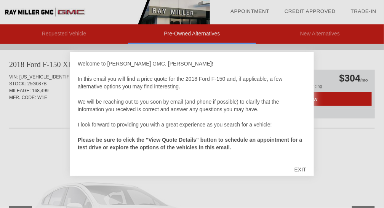  Describe the element at coordinates (310, 11) in the screenshot. I see `a: Credit Approved` at that location.